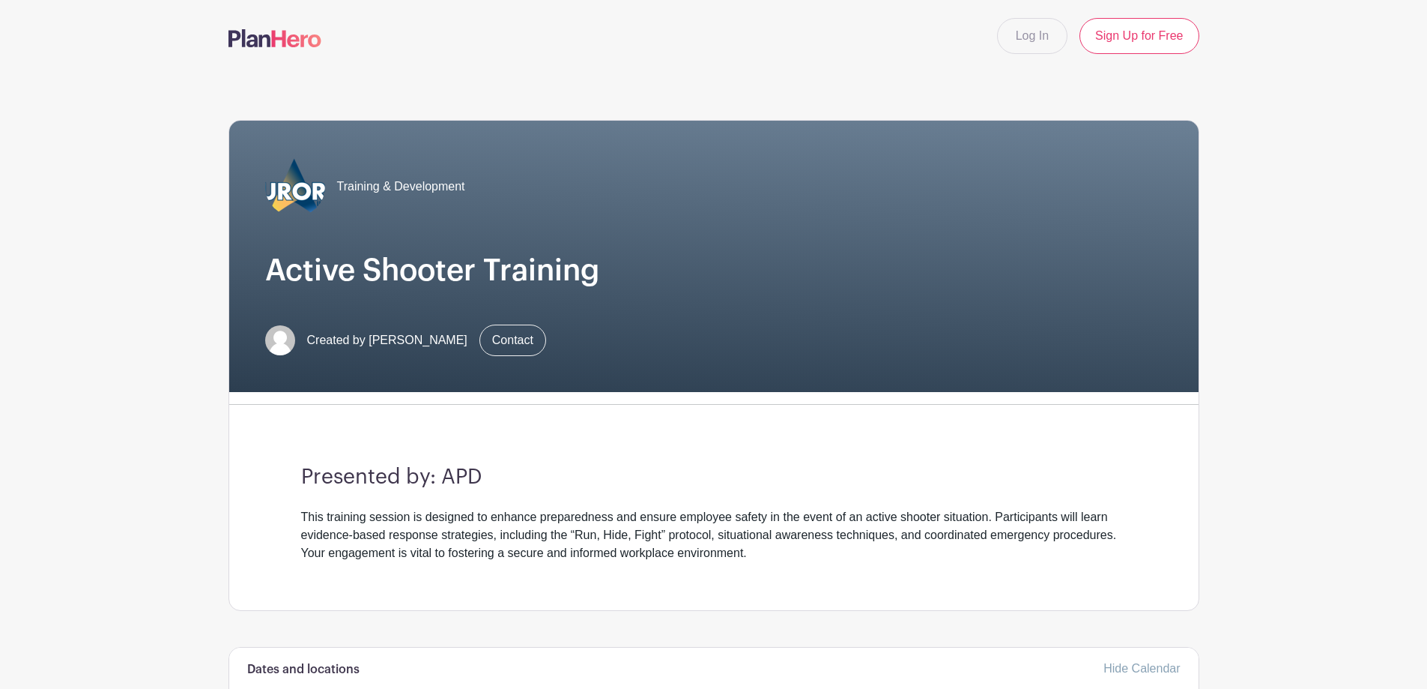 Image resolution: width=1427 pixels, height=689 pixels. What do you see at coordinates (1139, 36) in the screenshot?
I see `a: Sign Up for Free` at bounding box center [1139, 36].